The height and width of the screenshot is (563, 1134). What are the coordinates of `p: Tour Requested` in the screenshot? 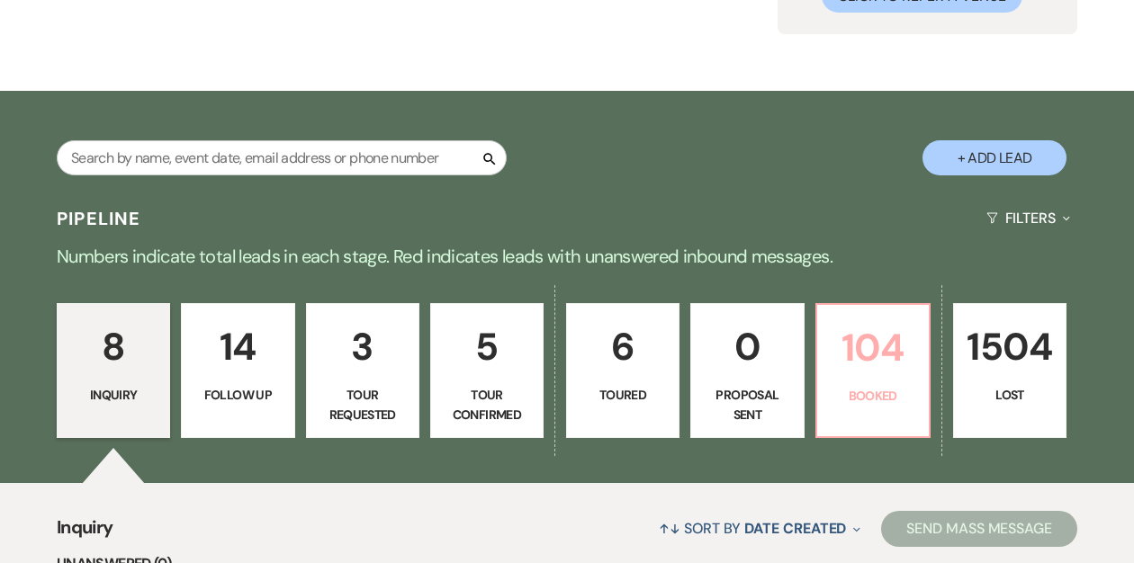 It's located at (363, 405).